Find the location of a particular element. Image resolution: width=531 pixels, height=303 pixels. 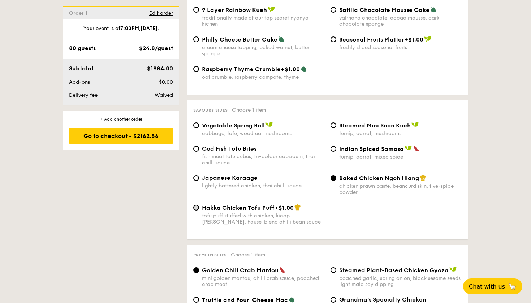

span: Philly Cheese Butter Cake is located at coordinates (240, 39).